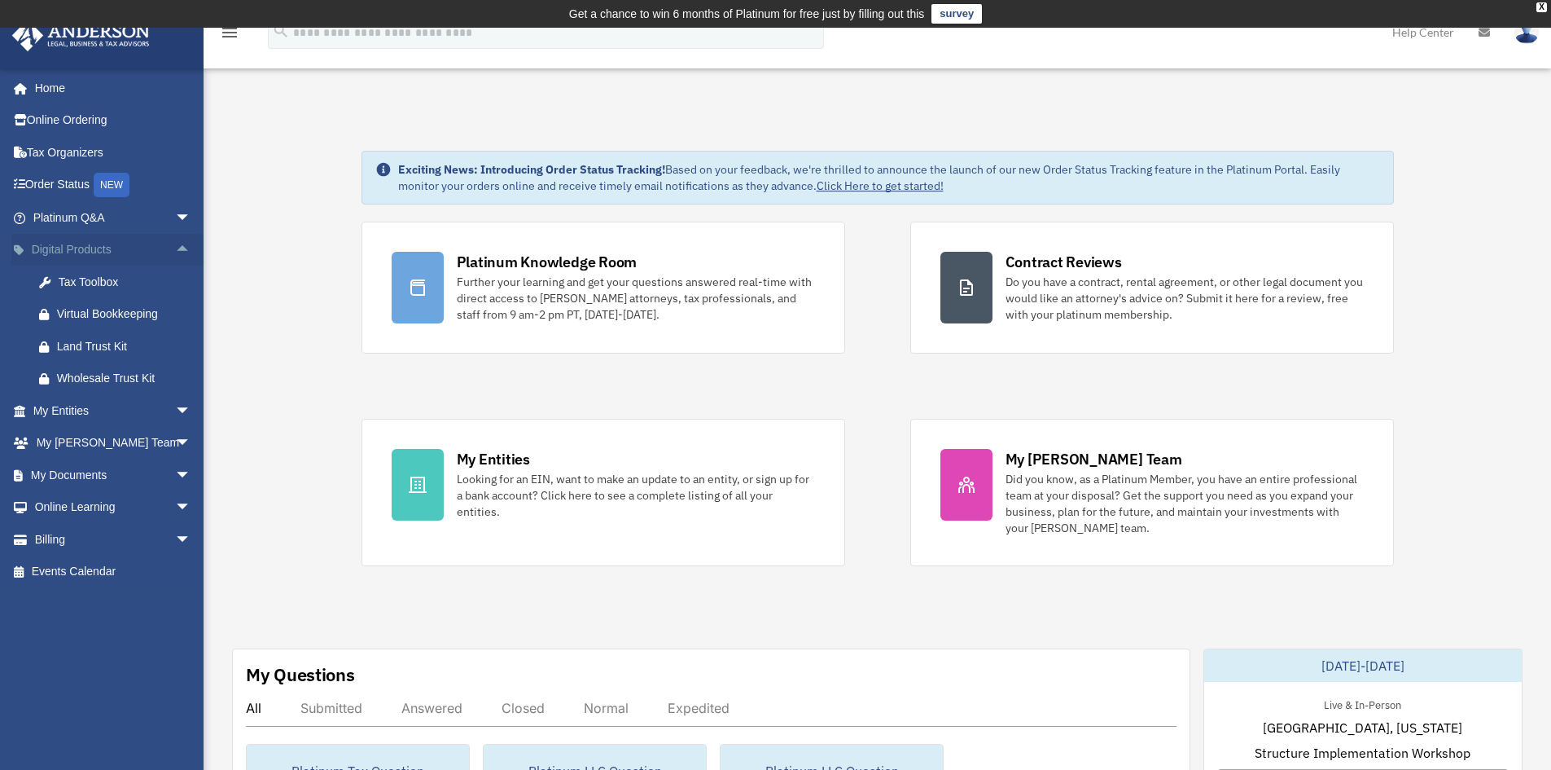 Image resolution: width=1551 pixels, height=770 pixels. I want to click on div: My Questions, so click(300, 674).